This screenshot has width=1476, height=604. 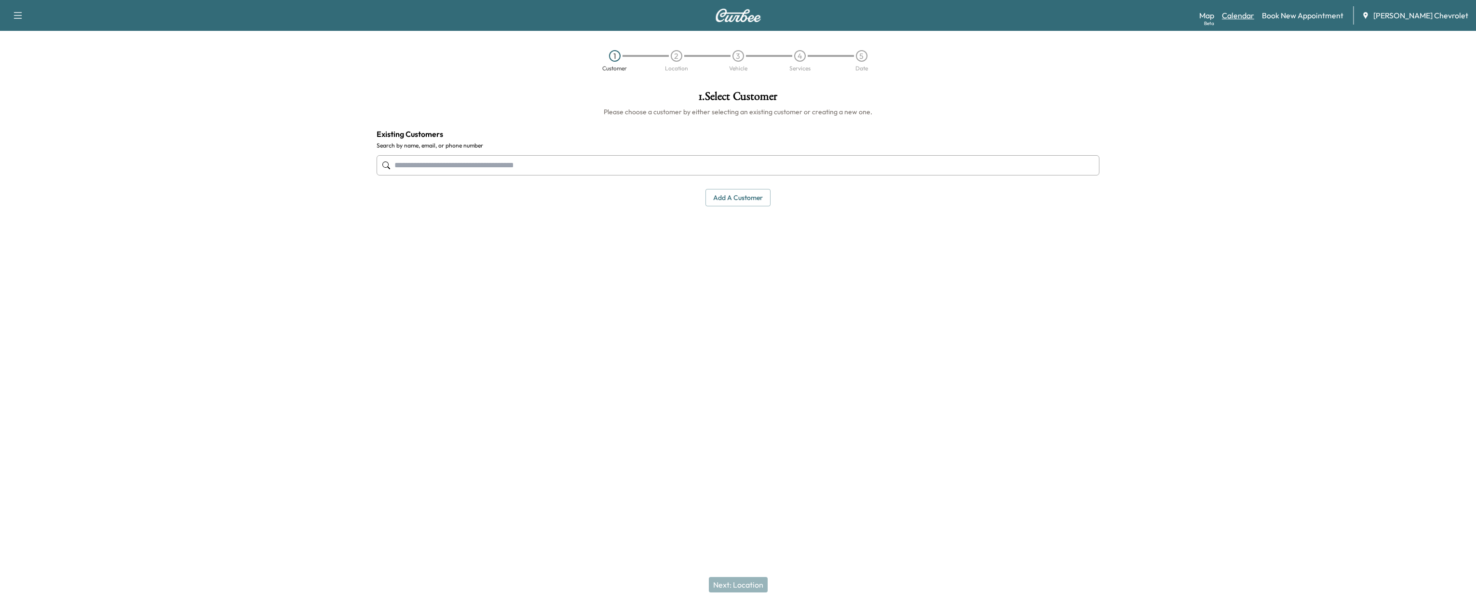 What do you see at coordinates (1207, 15) in the screenshot?
I see `a: MapBeta` at bounding box center [1207, 15].